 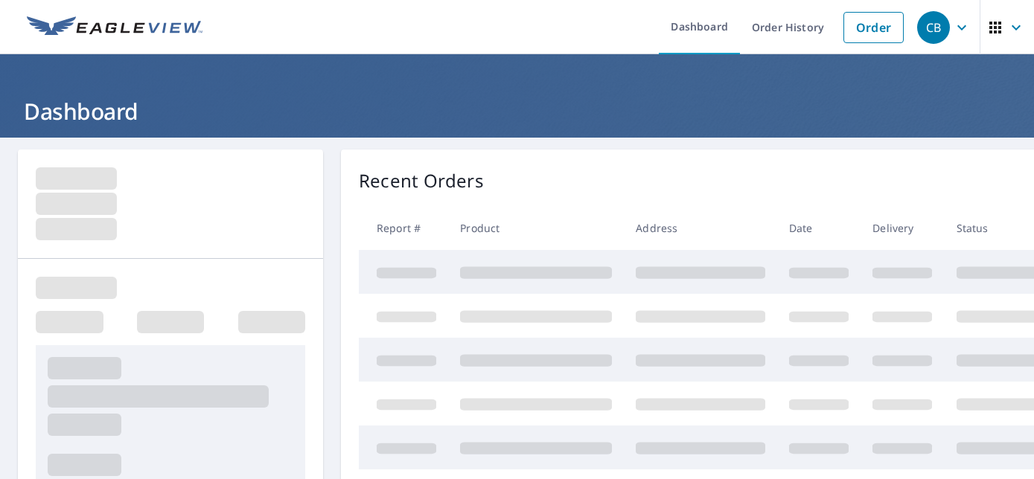 What do you see at coordinates (902, 228) in the screenshot?
I see `th: Delivery` at bounding box center [902, 228].